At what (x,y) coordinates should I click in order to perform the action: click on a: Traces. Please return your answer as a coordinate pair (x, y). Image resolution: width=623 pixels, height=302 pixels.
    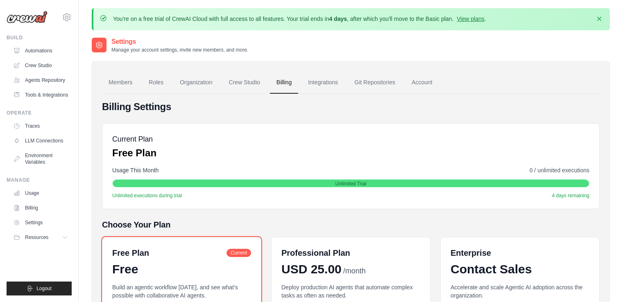
    Looking at the image, I should click on (41, 126).